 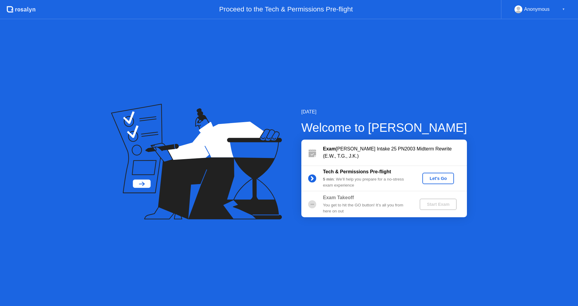 What do you see at coordinates (367, 183) in the screenshot?
I see `div: : We’ll help you prepare for a no-stress exam experience` at bounding box center [367, 183].